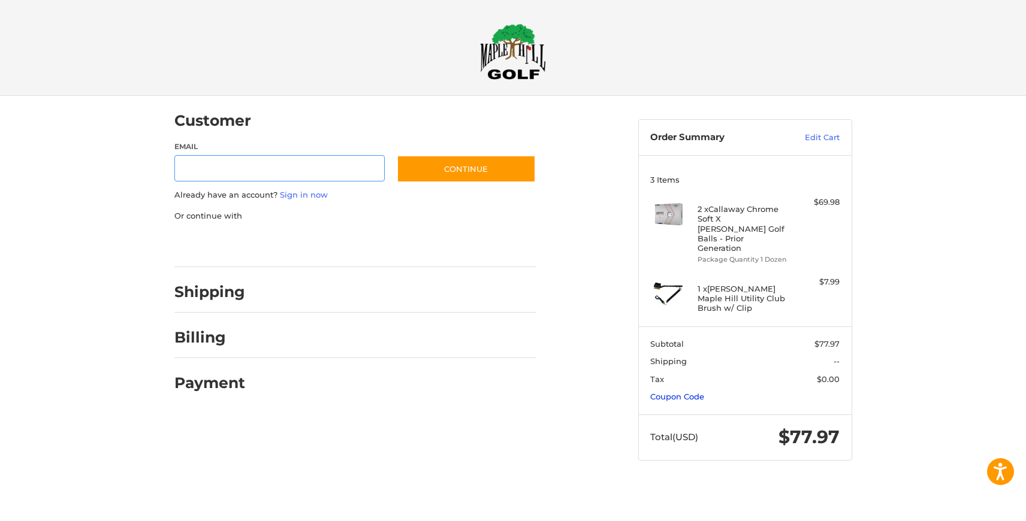  I want to click on span: $0.00, so click(828, 379).